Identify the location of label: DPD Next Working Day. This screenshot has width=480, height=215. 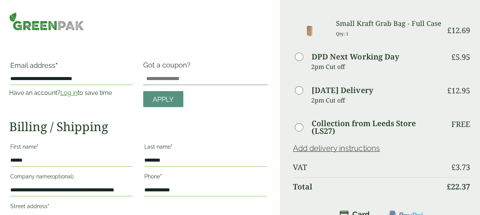
(355, 57).